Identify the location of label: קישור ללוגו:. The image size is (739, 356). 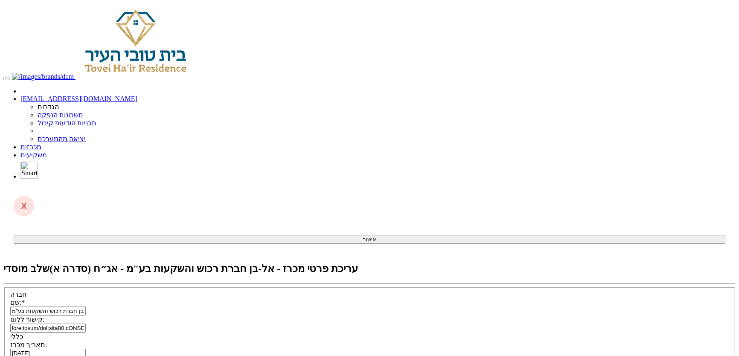
(27, 319).